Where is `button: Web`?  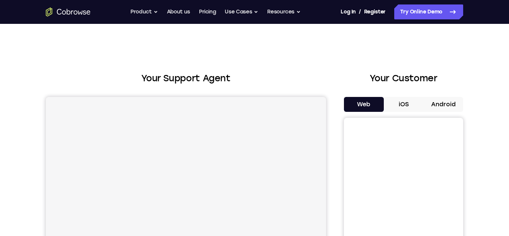
button: Web is located at coordinates (364, 104).